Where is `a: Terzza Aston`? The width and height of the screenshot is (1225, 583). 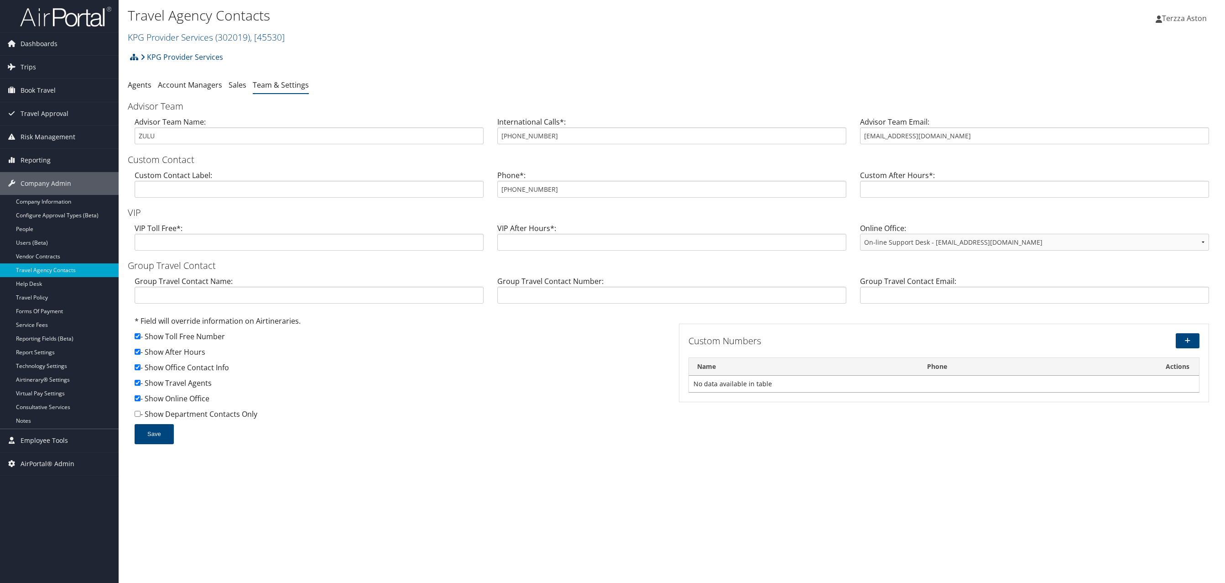 a: Terzza Aston is located at coordinates (1186, 18).